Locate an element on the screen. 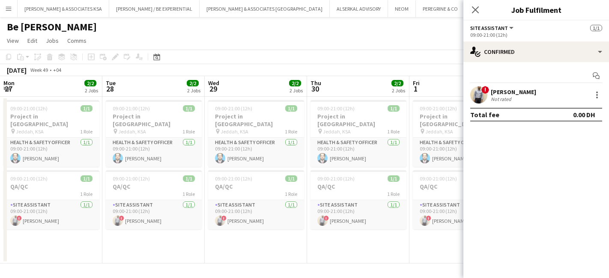  div: Total fee is located at coordinates (485, 115).